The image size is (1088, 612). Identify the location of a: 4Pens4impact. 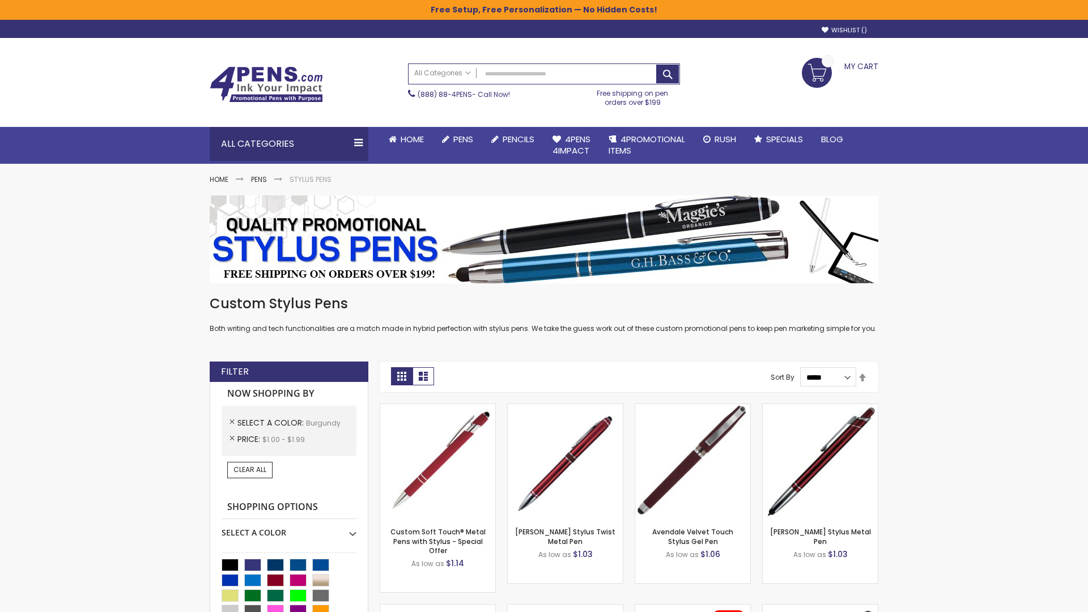
(571, 145).